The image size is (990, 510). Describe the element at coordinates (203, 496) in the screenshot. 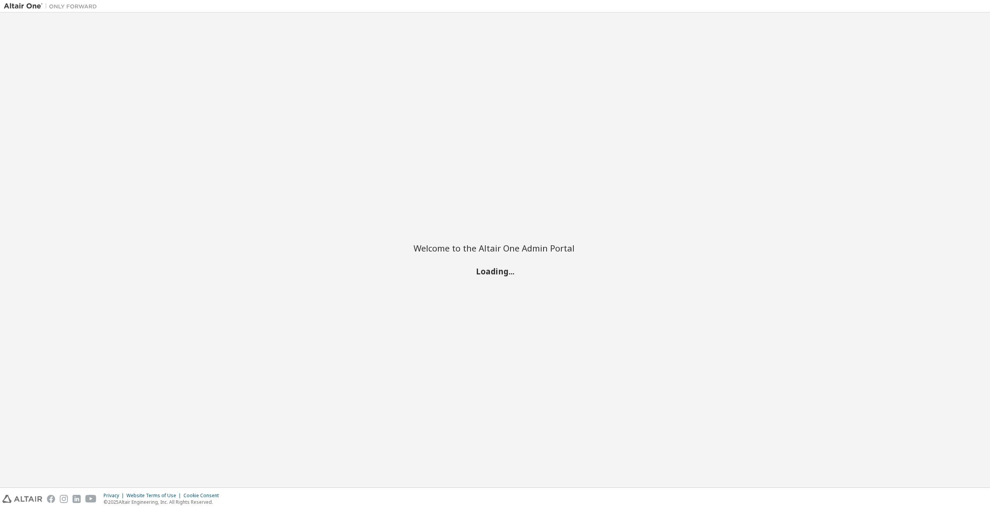

I see `div: Cookie Consent` at that location.